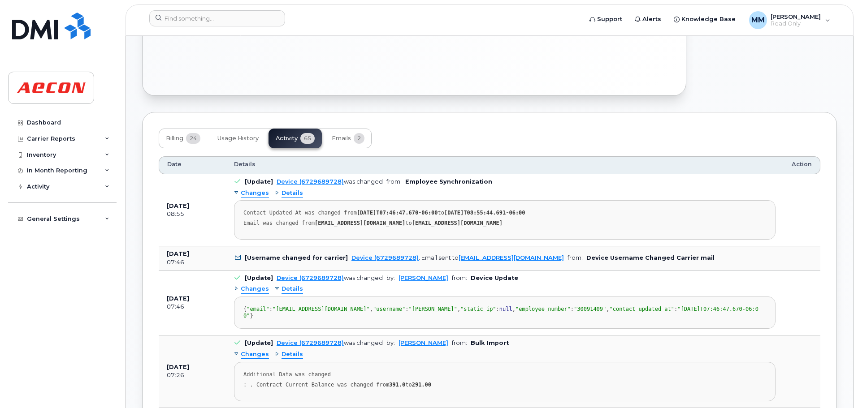  What do you see at coordinates (174, 139) in the screenshot?
I see `span: Billing` at bounding box center [174, 139].